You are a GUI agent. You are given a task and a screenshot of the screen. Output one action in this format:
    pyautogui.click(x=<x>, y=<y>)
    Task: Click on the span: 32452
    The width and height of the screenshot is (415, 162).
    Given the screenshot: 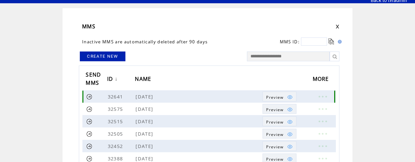 What is the action you would take?
    pyautogui.click(x=116, y=146)
    